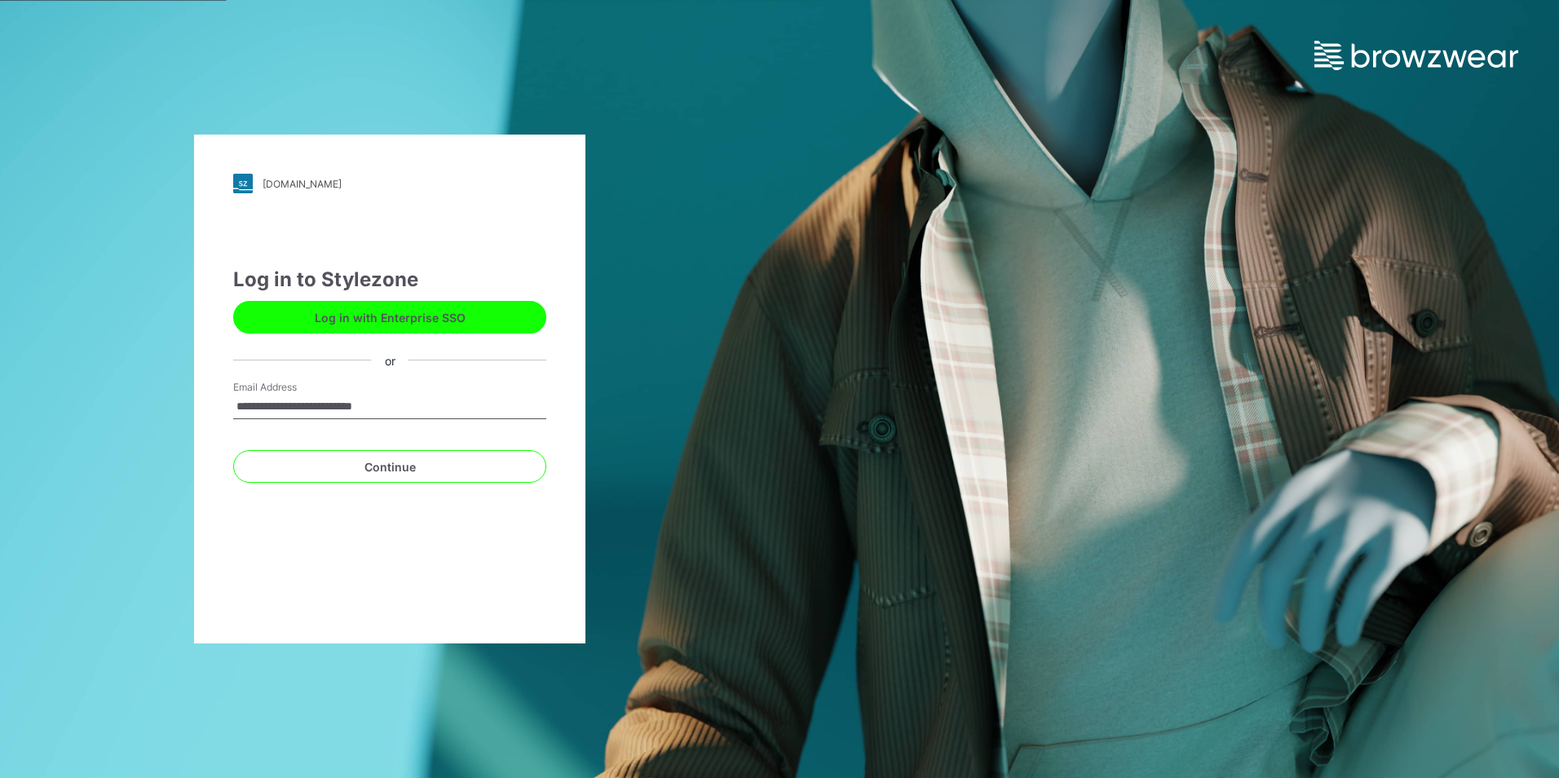  Describe the element at coordinates (290, 387) in the screenshot. I see `label: Email Address` at that location.